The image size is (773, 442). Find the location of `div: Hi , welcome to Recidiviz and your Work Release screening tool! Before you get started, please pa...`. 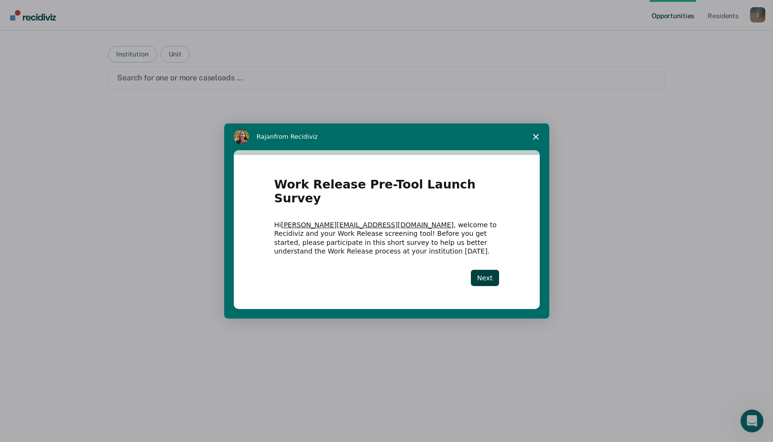

div: Hi , welcome to Recidiviz and your Work Release screening tool! Before you get started, please pa... is located at coordinates (387, 238).